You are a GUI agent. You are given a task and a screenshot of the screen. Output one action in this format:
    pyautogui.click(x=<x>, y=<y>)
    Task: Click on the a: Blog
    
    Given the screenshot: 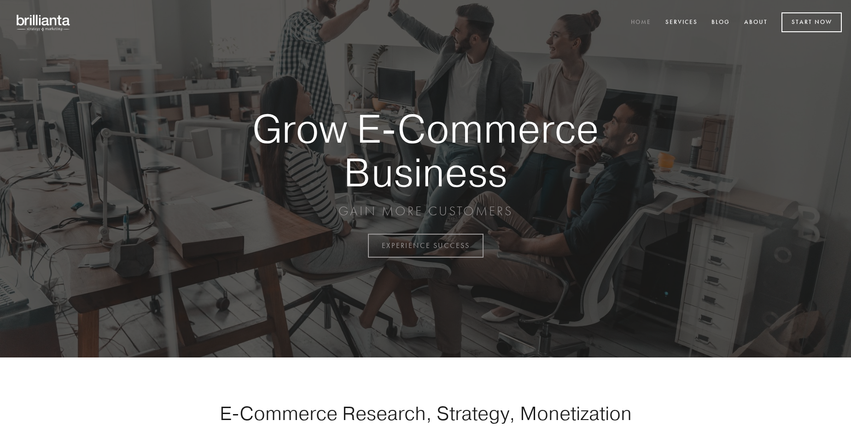 What is the action you would take?
    pyautogui.click(x=720, y=23)
    